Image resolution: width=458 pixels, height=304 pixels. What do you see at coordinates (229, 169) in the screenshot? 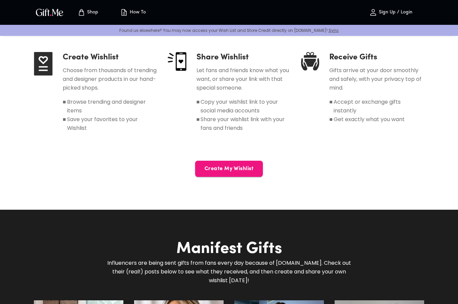
I see `span: Create My Wishlist` at bounding box center [229, 169].